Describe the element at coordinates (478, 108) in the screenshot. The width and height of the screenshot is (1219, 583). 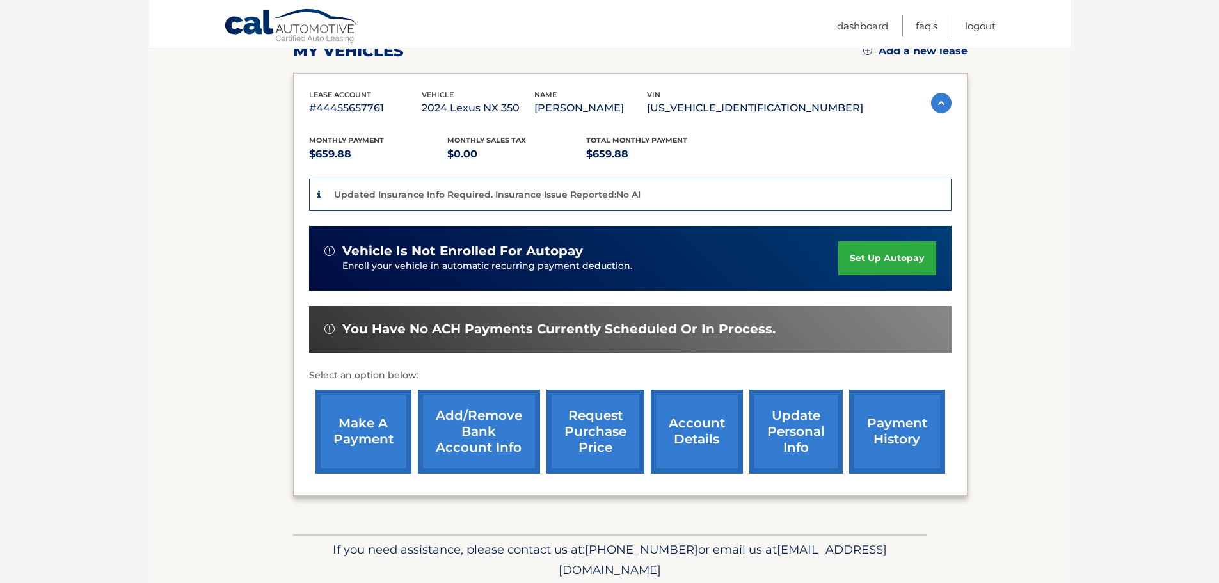
I see `p: 2024 Lexus NX 350` at that location.